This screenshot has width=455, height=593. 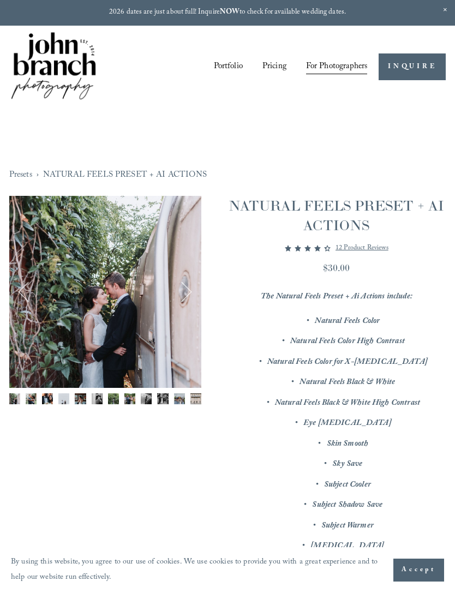 What do you see at coordinates (337, 297) in the screenshot?
I see `em: The Natural Feels Preset + Ai Actions include:` at bounding box center [337, 297].